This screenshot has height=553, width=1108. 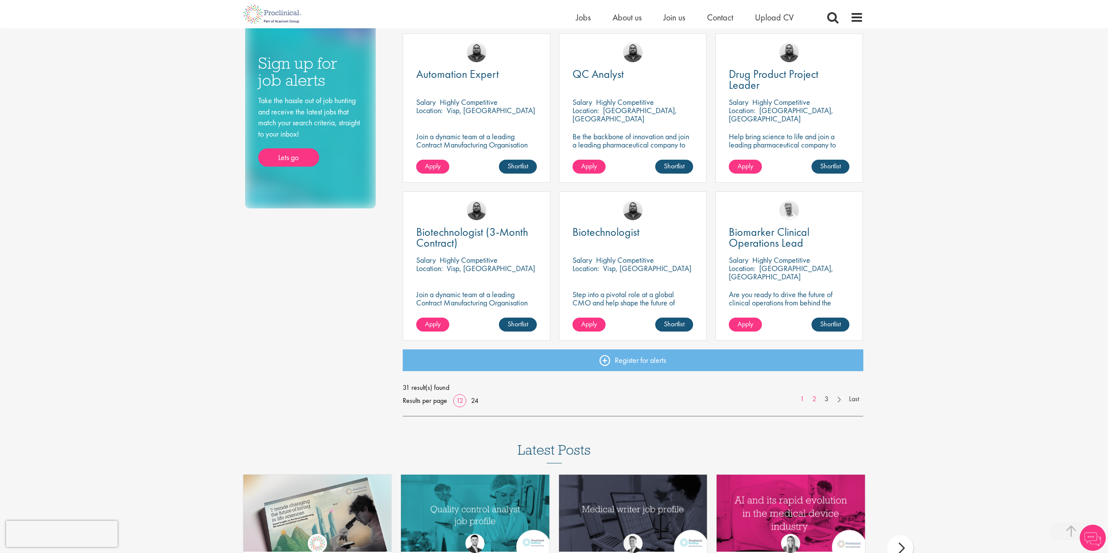 I want to click on a: 12, so click(x=460, y=400).